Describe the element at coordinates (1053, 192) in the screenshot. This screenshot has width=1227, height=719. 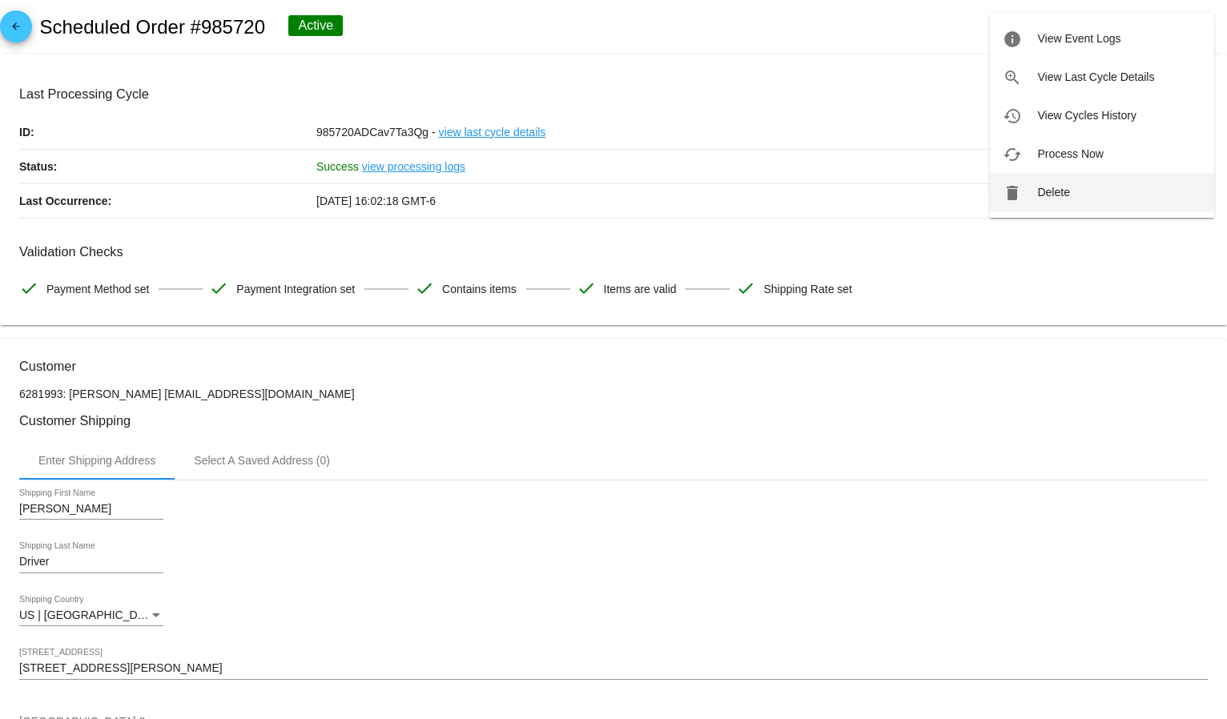
I see `span: Delete` at that location.